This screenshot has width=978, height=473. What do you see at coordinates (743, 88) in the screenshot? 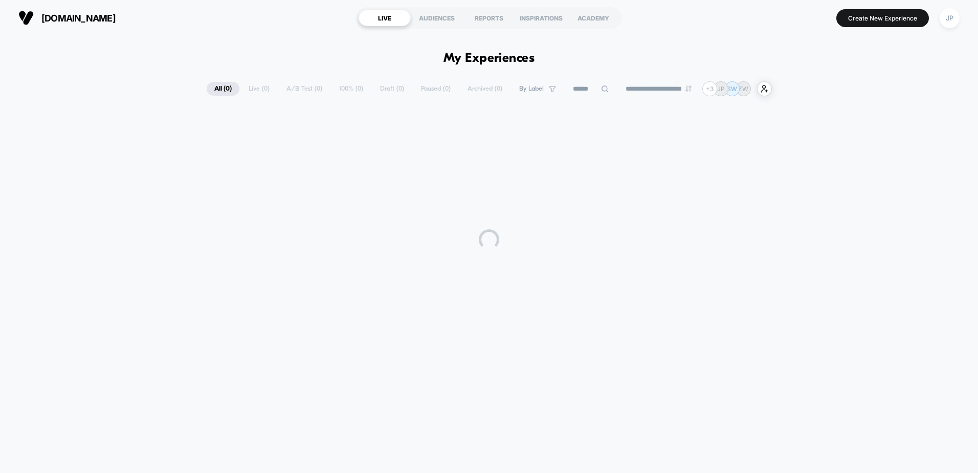
I see `p: ZW` at bounding box center [743, 88].